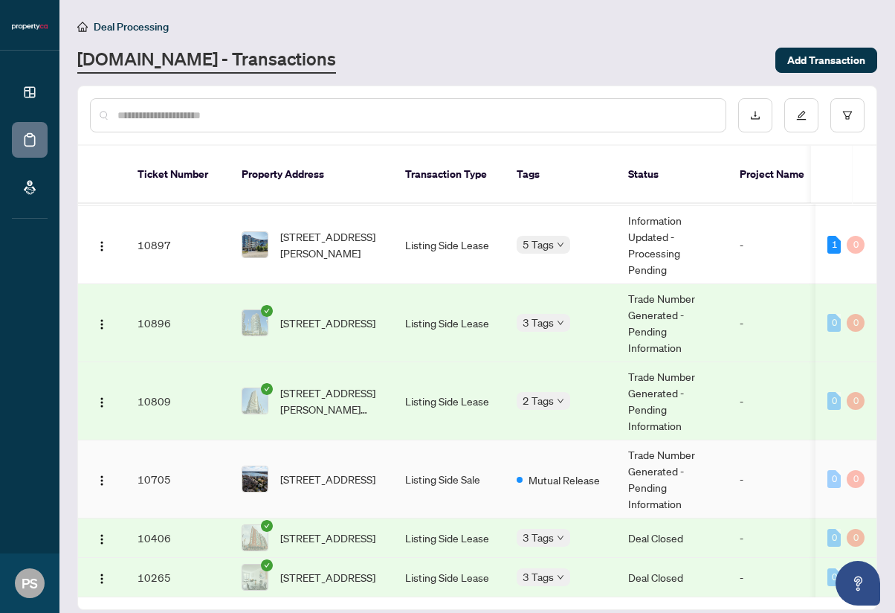  What do you see at coordinates (772, 175) in the screenshot?
I see `th: Project Name` at bounding box center [772, 175].